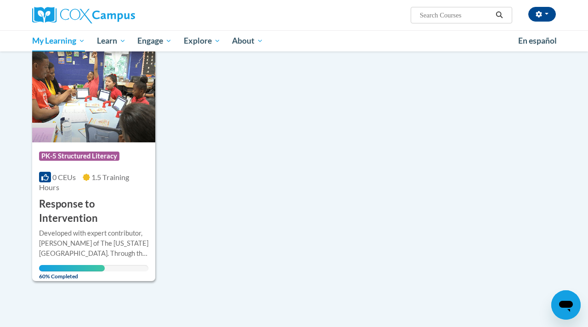 Image resolution: width=588 pixels, height=327 pixels. I want to click on a: Engage, so click(154, 41).